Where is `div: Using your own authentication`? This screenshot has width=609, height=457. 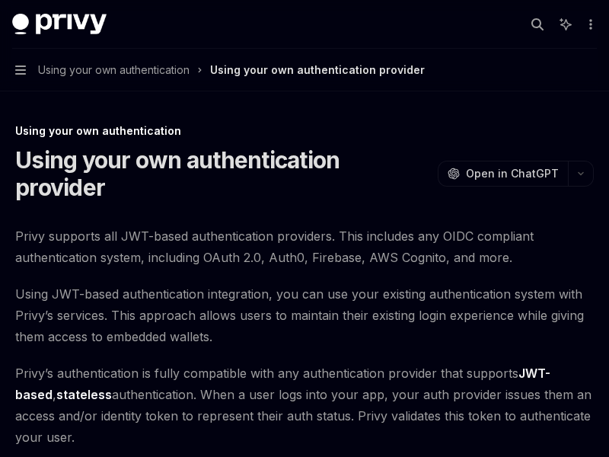 div: Using your own authentication is located at coordinates (305, 131).